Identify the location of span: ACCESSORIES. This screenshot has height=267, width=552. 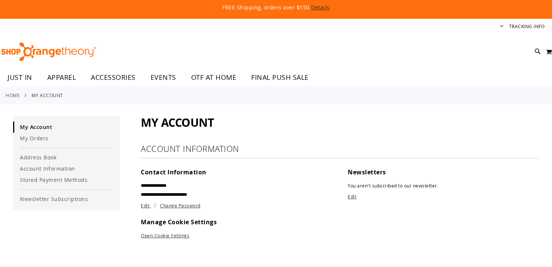
(113, 77).